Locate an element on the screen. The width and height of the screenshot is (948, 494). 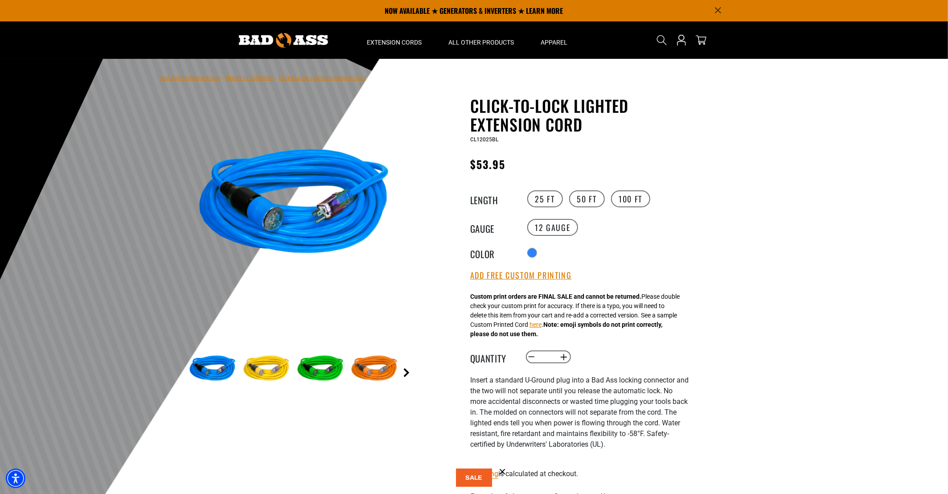
nav: breadcrumbs is located at coordinates (263, 78).